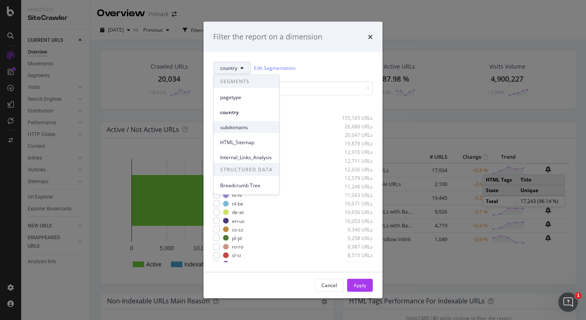 The width and height of the screenshot is (586, 320). What do you see at coordinates (246, 170) in the screenshot?
I see `span: STRUCTURED DATA` at bounding box center [246, 170].